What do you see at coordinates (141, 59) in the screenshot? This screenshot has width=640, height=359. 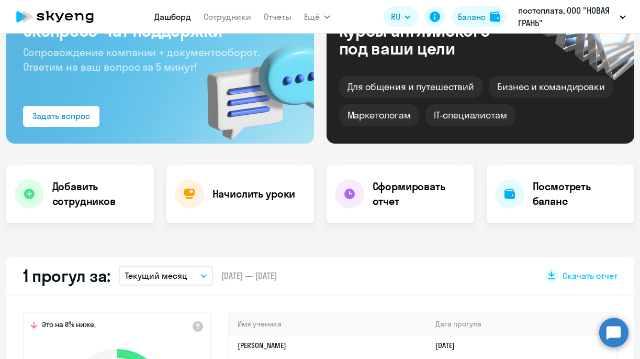 I see `span: Сопровождение компании + документооборот. Ответим на ваш вопрос за 5 минут!` at bounding box center [141, 59].